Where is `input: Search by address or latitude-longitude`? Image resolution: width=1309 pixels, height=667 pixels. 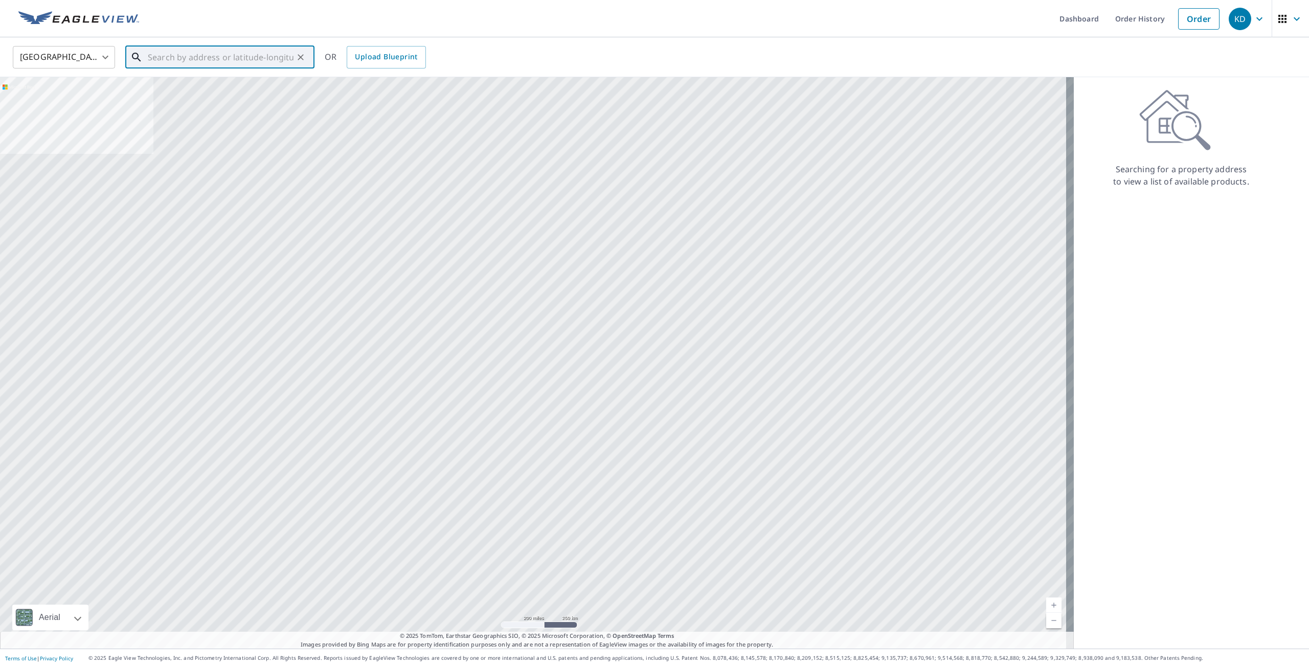 input: Search by address or latitude-longitude is located at coordinates (220, 57).